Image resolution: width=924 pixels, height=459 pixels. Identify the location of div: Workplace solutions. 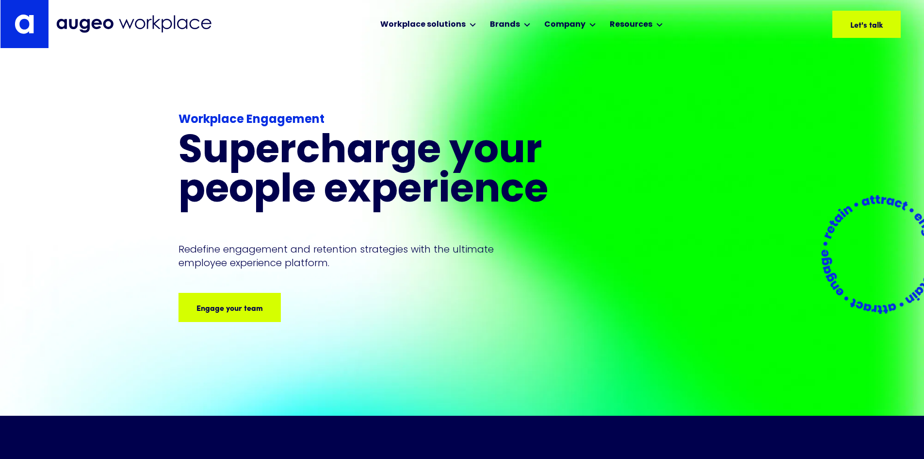
(423, 25).